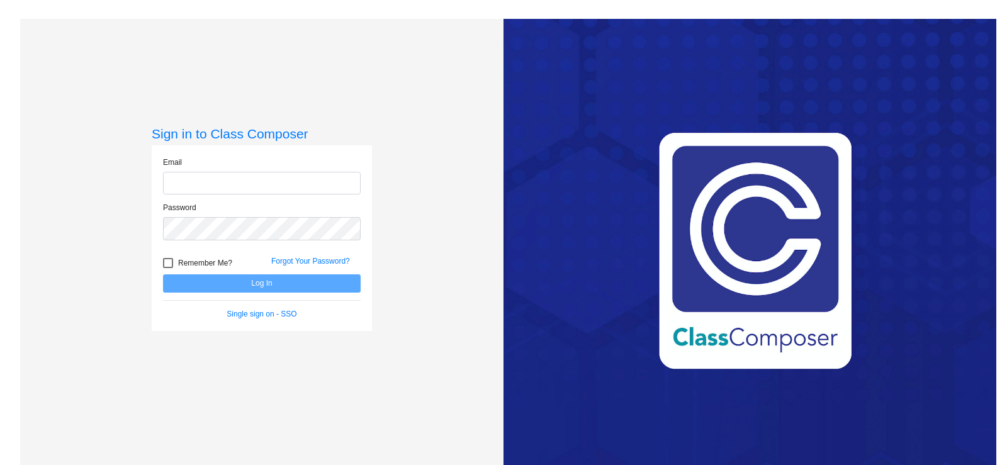 This screenshot has width=1007, height=465. Describe the element at coordinates (261, 314) in the screenshot. I see `a: Single sign on - SSO` at that location.